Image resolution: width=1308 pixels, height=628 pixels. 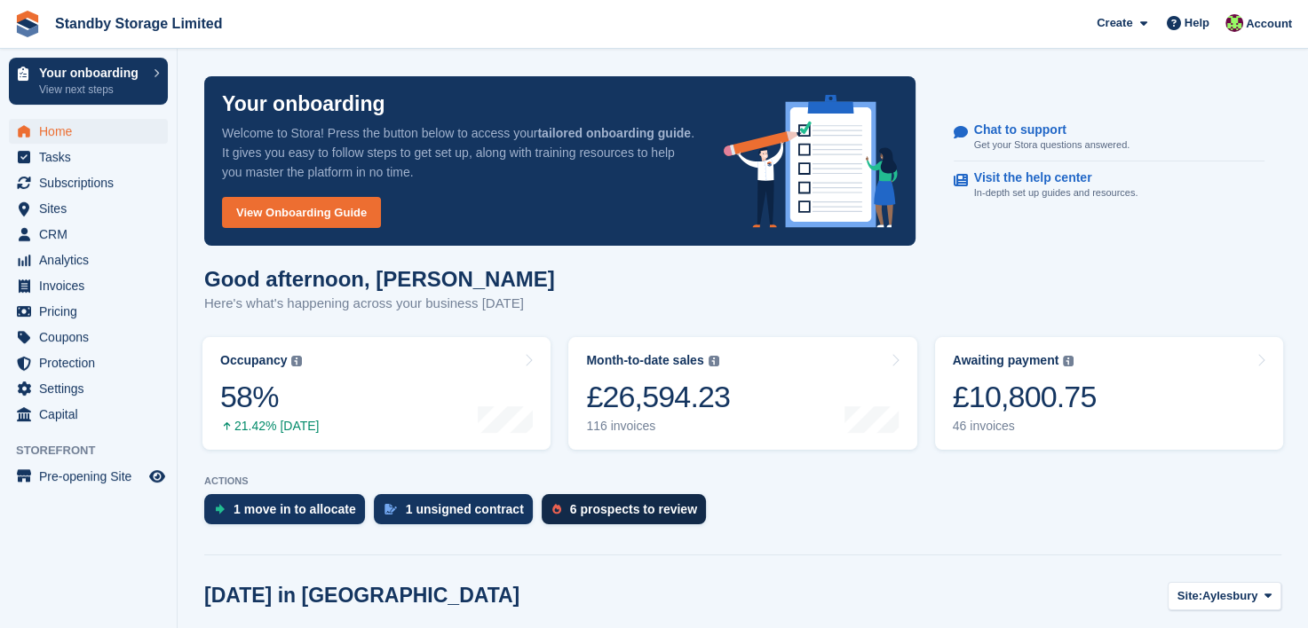 I want to click on a: Preview store, so click(x=157, y=477).